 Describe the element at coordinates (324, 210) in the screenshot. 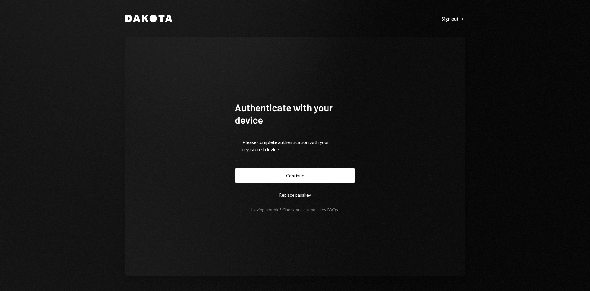

I see `a: passkey FAQs` at that location.